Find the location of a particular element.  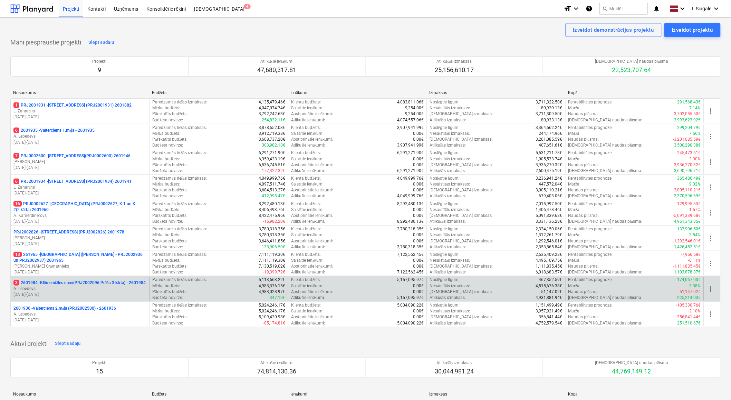

p: 3.54% is located at coordinates (695, 235).